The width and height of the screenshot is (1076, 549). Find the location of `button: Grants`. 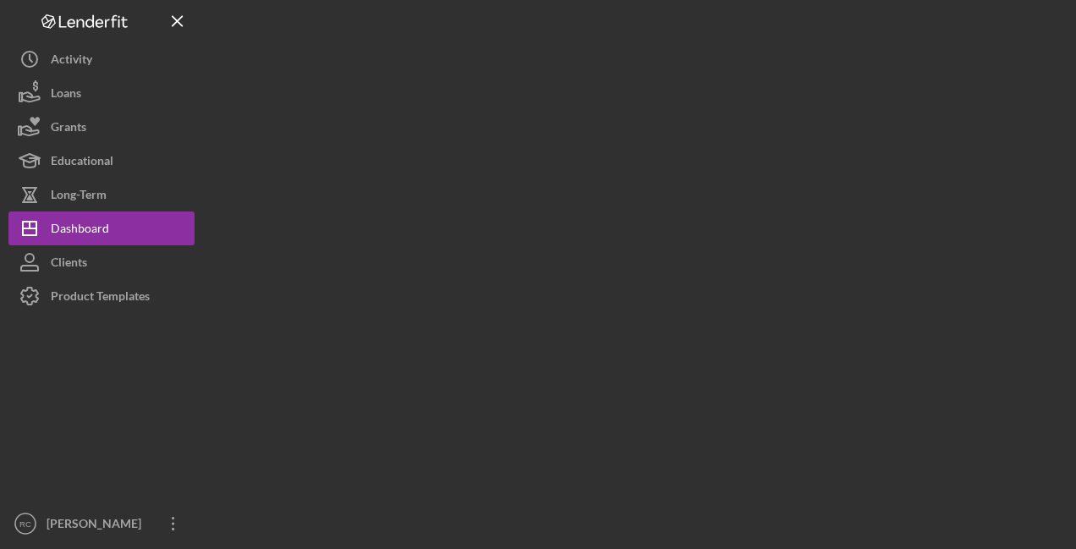

button: Grants is located at coordinates (102, 127).